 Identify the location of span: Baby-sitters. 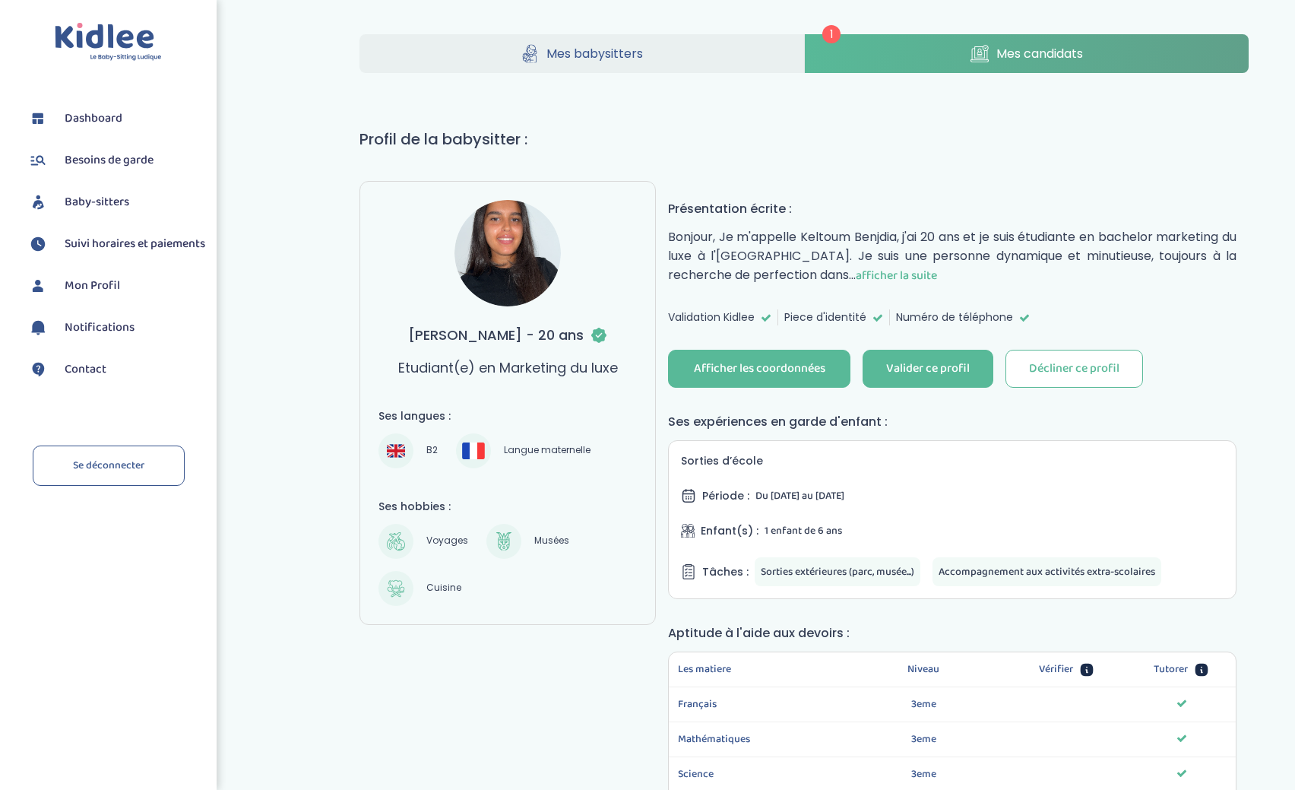
(97, 202).